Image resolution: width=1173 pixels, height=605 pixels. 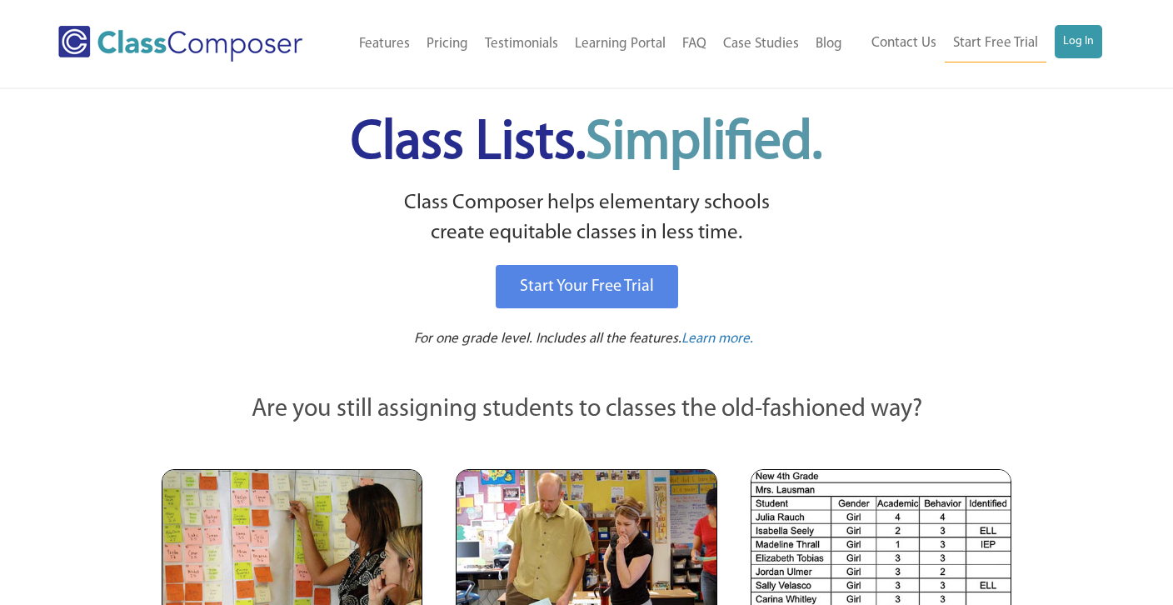 I want to click on a: Testimonials, so click(x=521, y=44).